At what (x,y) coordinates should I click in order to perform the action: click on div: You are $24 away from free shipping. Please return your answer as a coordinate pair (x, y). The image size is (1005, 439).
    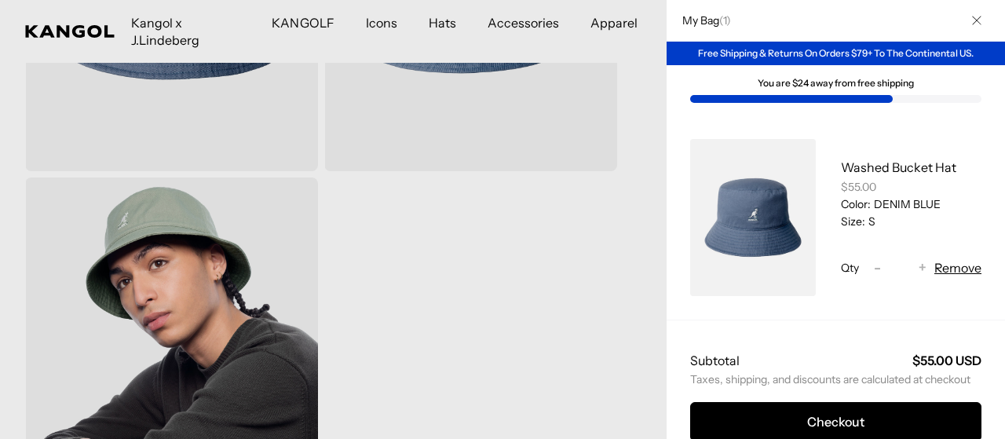
    Looking at the image, I should click on (836, 83).